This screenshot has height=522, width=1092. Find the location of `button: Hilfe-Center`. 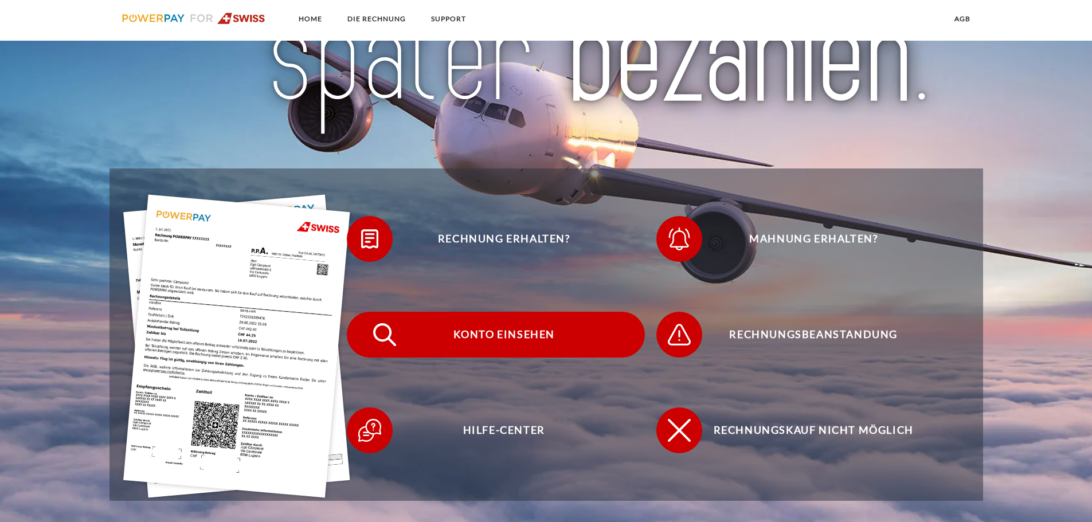

button: Hilfe-Center is located at coordinates (496, 431).